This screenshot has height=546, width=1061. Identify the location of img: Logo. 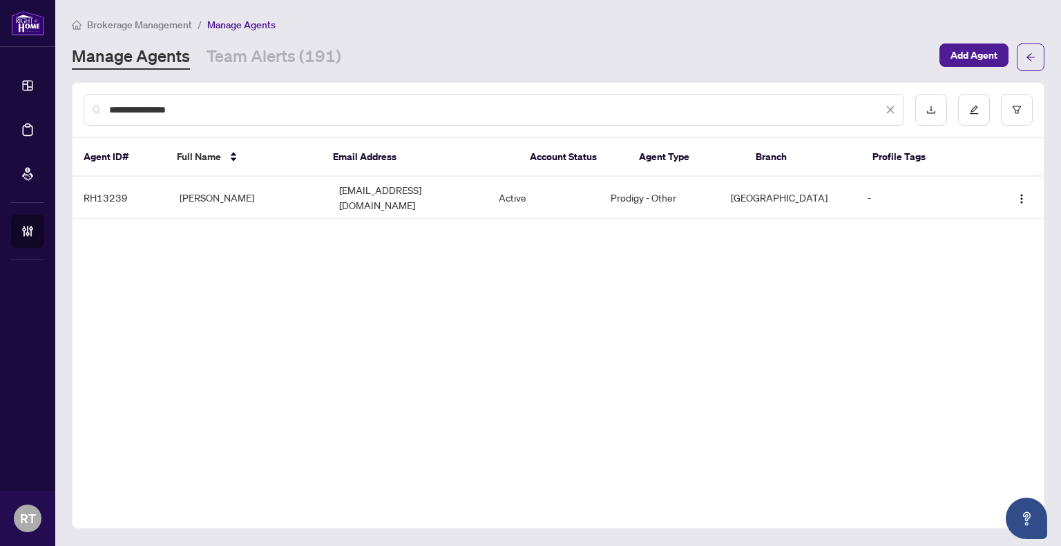
(1021, 199).